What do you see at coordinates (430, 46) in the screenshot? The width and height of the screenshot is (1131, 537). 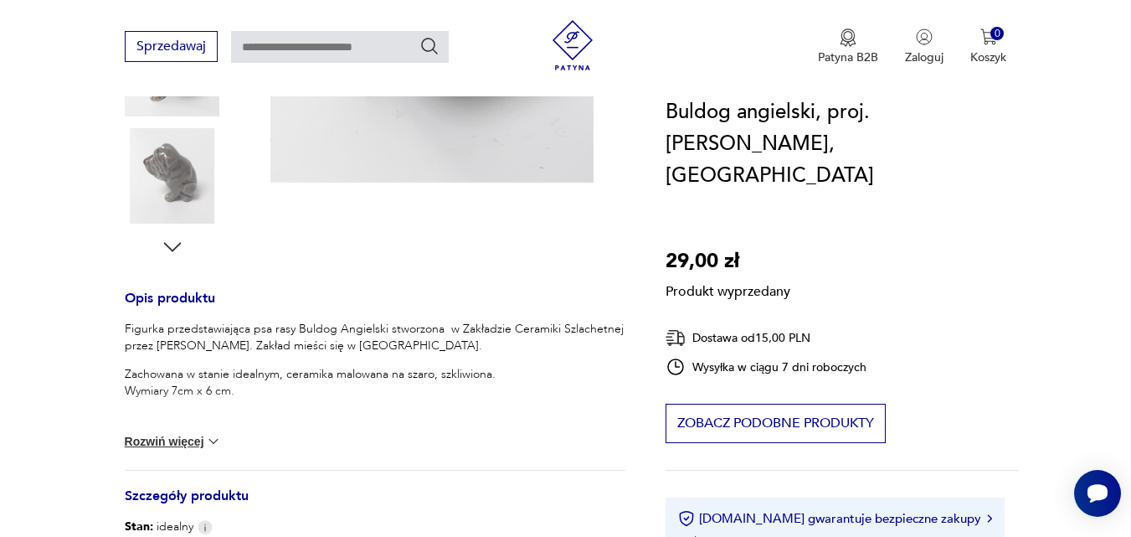 I see `button: Szukaj` at bounding box center [430, 46].